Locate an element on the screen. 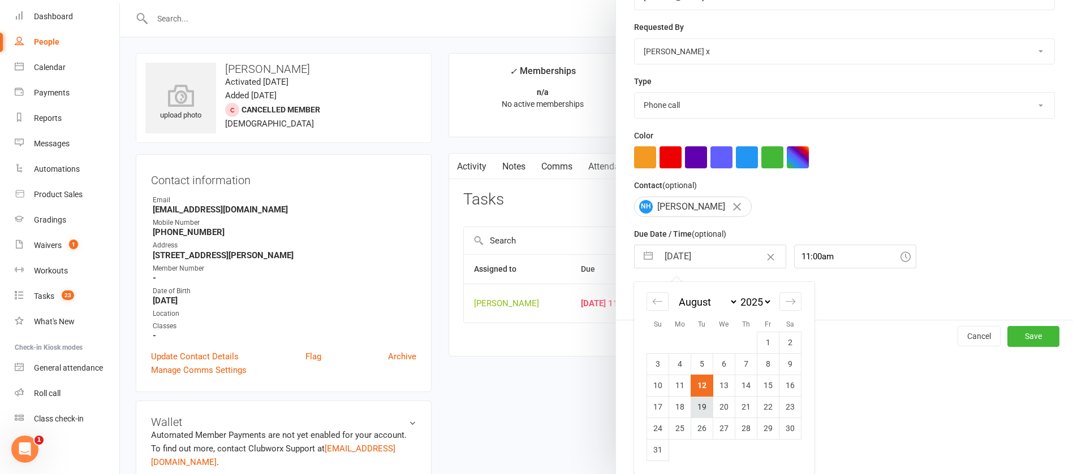 This screenshot has height=474, width=1073. div: General attendance is located at coordinates (68, 368).